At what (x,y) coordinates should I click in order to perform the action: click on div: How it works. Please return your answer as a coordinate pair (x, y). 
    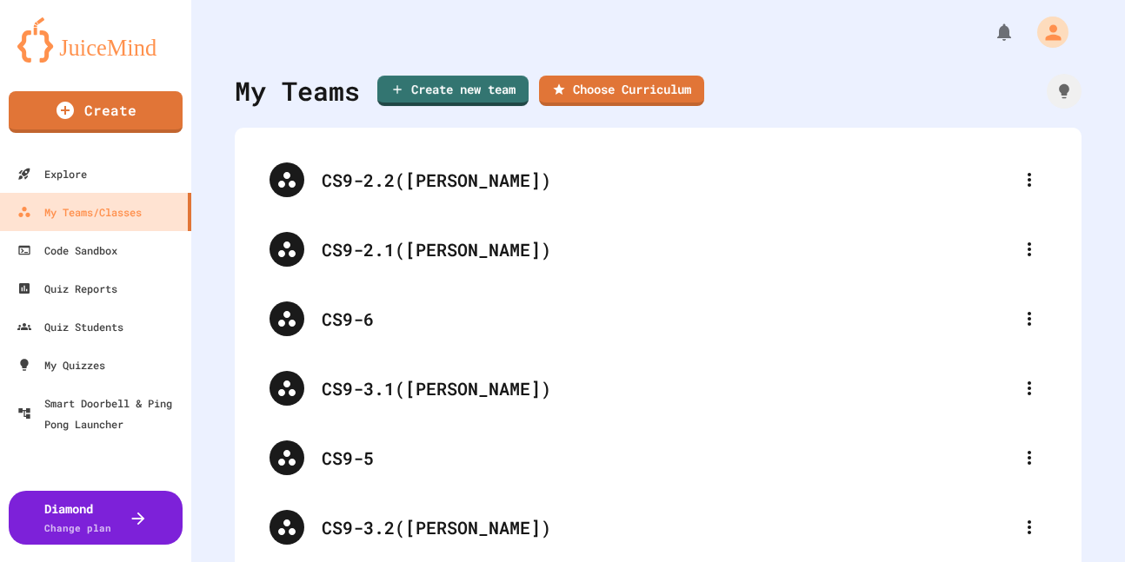
    Looking at the image, I should click on (1064, 91).